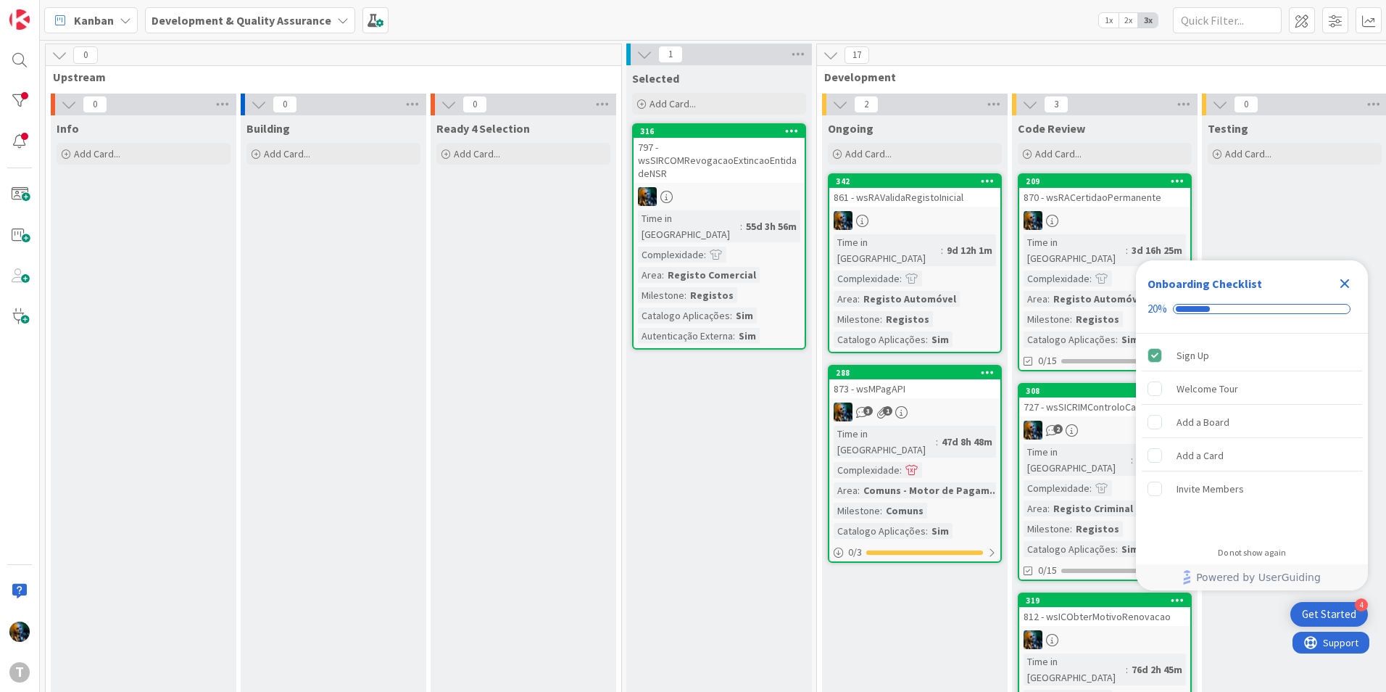 The width and height of the screenshot is (1386, 692). What do you see at coordinates (1252, 425) in the screenshot?
I see `div: Checklist Container` at bounding box center [1252, 425].